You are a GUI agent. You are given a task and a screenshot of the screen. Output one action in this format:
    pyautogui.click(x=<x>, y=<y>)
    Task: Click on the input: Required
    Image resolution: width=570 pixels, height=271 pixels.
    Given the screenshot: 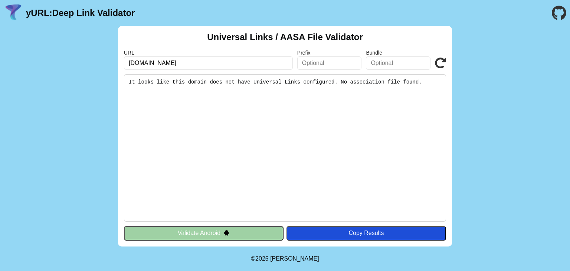 What is the action you would take?
    pyautogui.click(x=208, y=63)
    